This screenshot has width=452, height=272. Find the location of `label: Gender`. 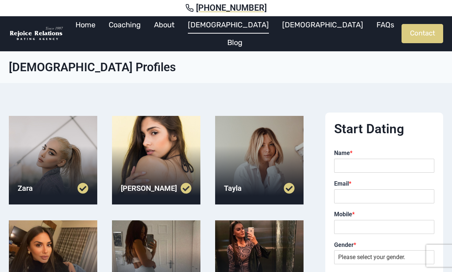

label: Gender is located at coordinates (384, 245).